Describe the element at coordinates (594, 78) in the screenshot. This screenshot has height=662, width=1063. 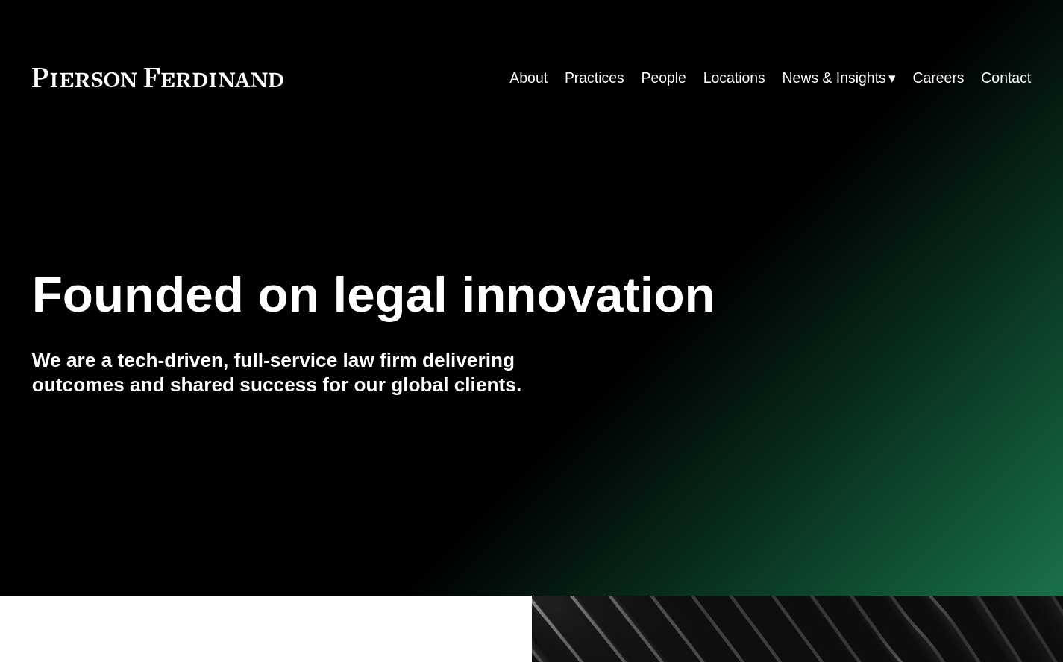
I see `a: Practices` at that location.